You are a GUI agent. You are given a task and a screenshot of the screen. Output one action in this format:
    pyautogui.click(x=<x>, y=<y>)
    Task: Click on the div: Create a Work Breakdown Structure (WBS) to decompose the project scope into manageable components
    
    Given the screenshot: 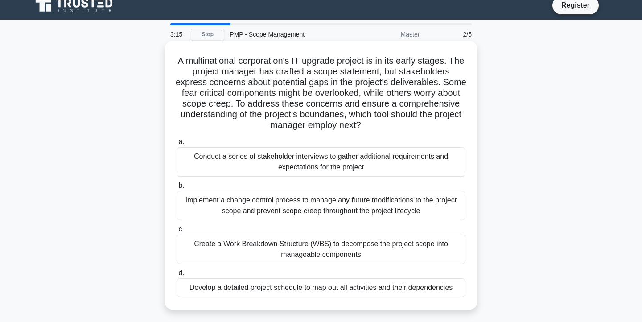 What is the action you would take?
    pyautogui.click(x=321, y=249)
    